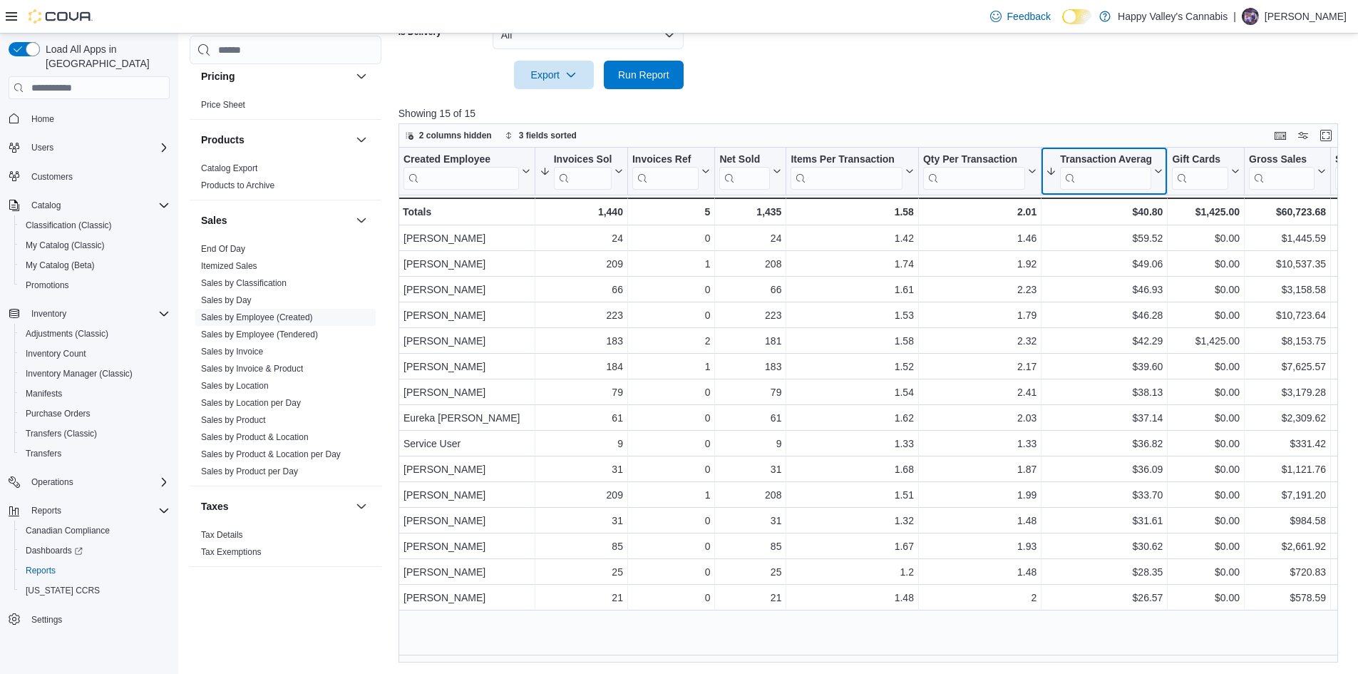 This screenshot has width=1358, height=674. What do you see at coordinates (980, 212) in the screenshot?
I see `div: 2.01` at bounding box center [980, 212].